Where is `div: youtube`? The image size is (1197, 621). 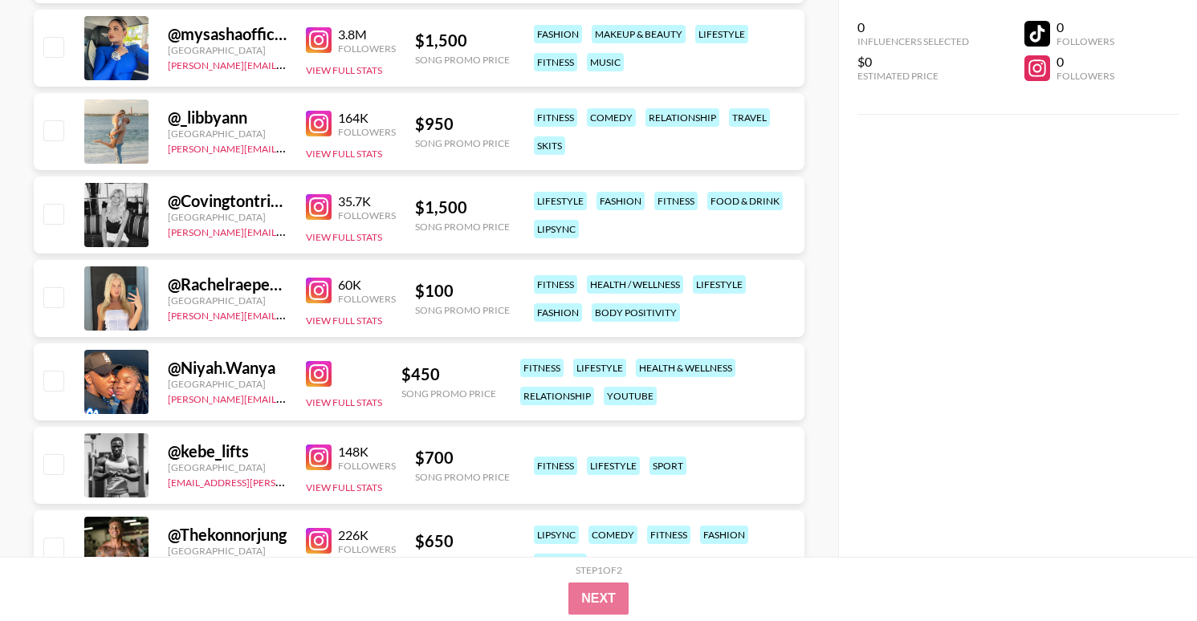
div: youtube is located at coordinates (630, 396).